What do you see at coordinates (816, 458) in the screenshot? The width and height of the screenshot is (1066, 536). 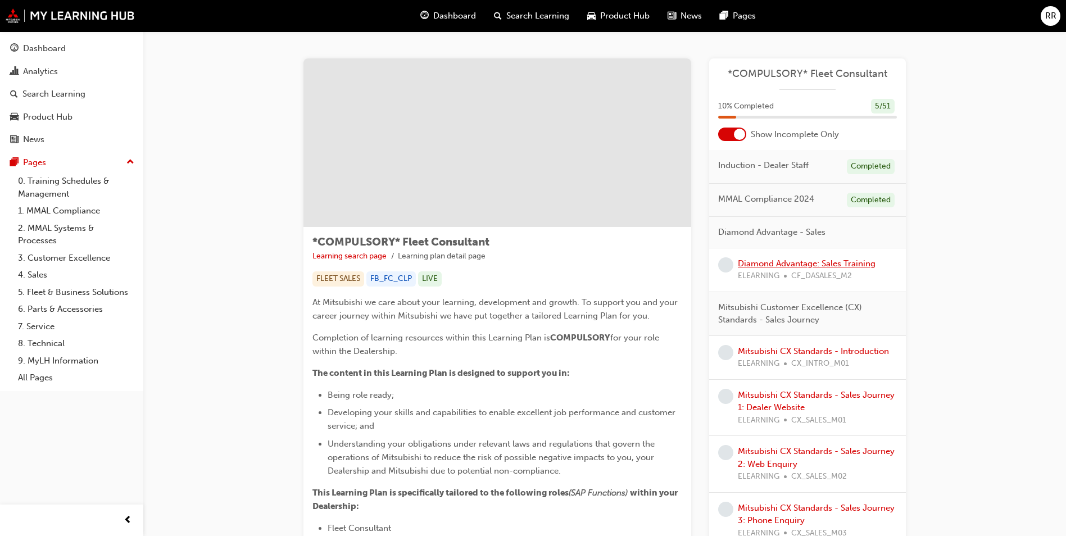 I see `a: Mitsubishi CX Standards - Sales Journey 2: Web Enquiry` at bounding box center [816, 458].